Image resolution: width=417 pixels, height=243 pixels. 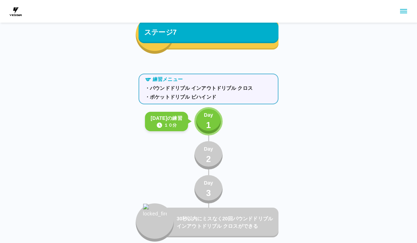 What do you see at coordinates (167, 79) in the screenshot?
I see `p: 練習メニュー` at bounding box center [167, 79].